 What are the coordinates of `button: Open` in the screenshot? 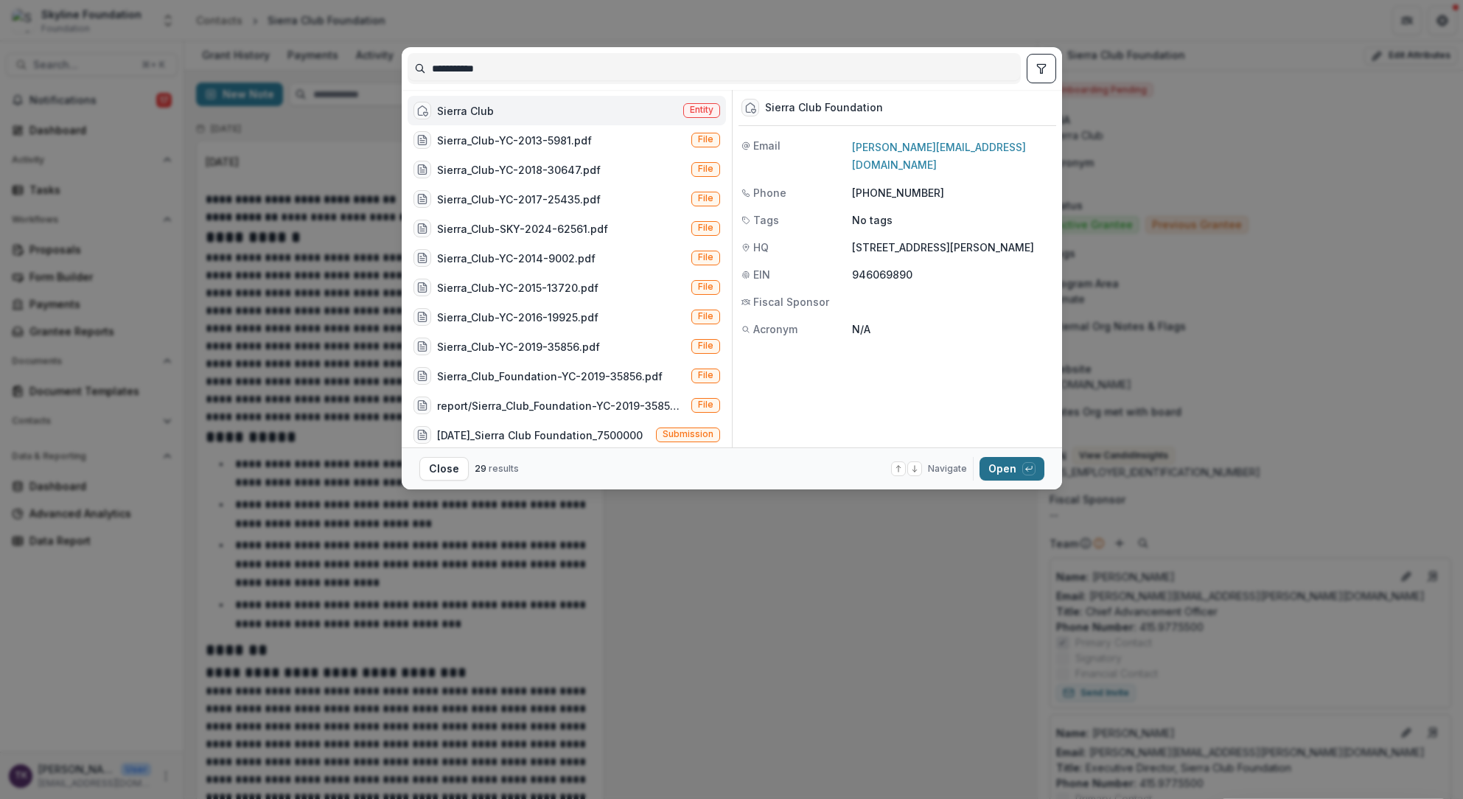 It's located at (1012, 469).